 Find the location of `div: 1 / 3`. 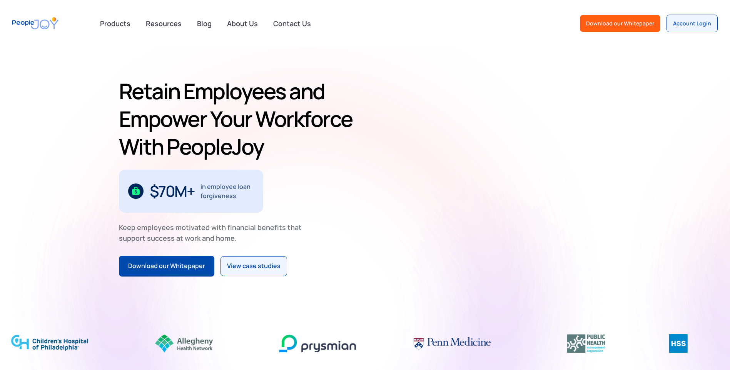

div: 1 / 3 is located at coordinates (191, 191).